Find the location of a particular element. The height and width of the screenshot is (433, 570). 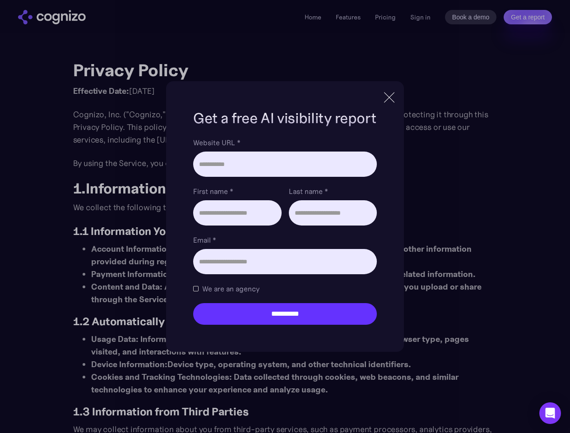

span: We are an agency is located at coordinates (230, 289).